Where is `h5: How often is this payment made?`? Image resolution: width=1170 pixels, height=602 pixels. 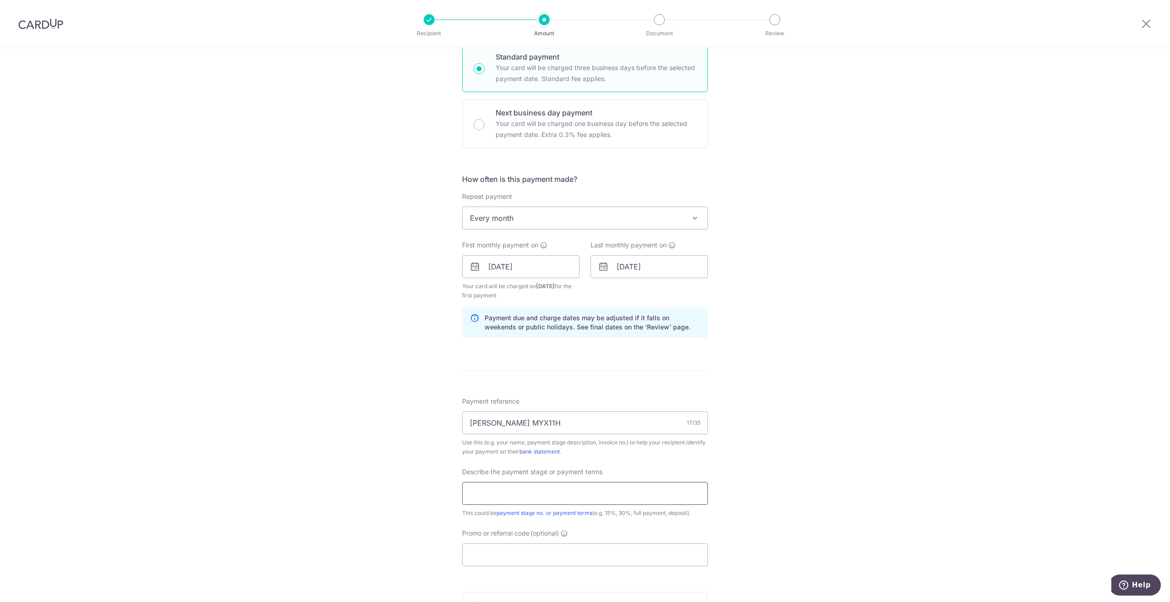
h5: How often is this payment made? is located at coordinates (585, 179).